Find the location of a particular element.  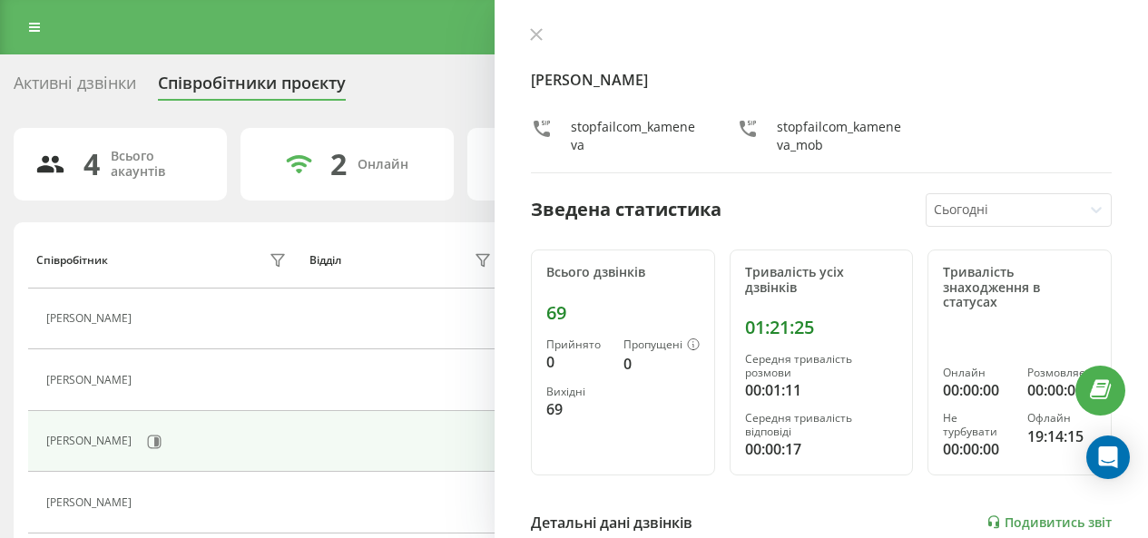

div: Прийнято is located at coordinates (577, 345).